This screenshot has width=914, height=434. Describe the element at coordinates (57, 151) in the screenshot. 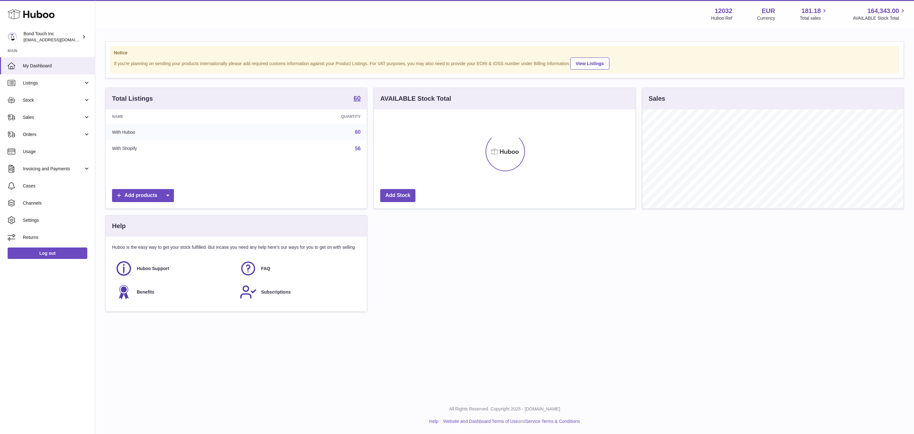

I see `span: Usage` at that location.